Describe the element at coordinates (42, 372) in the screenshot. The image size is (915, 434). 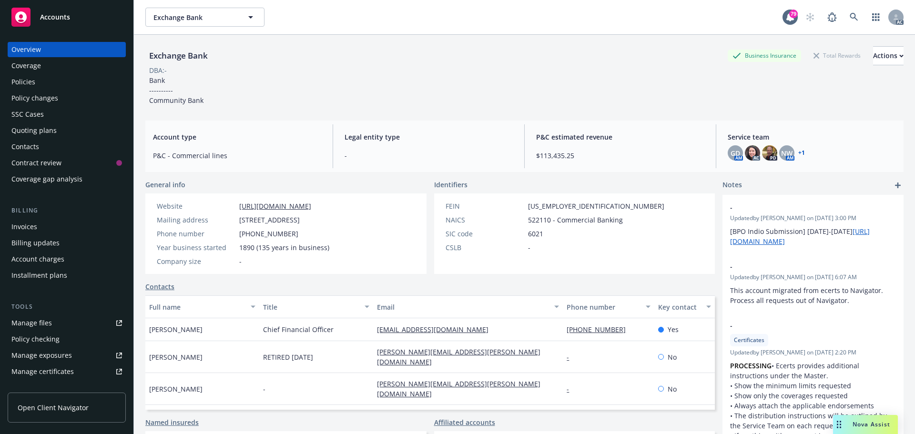
I see `div: Manage certificates` at that location.